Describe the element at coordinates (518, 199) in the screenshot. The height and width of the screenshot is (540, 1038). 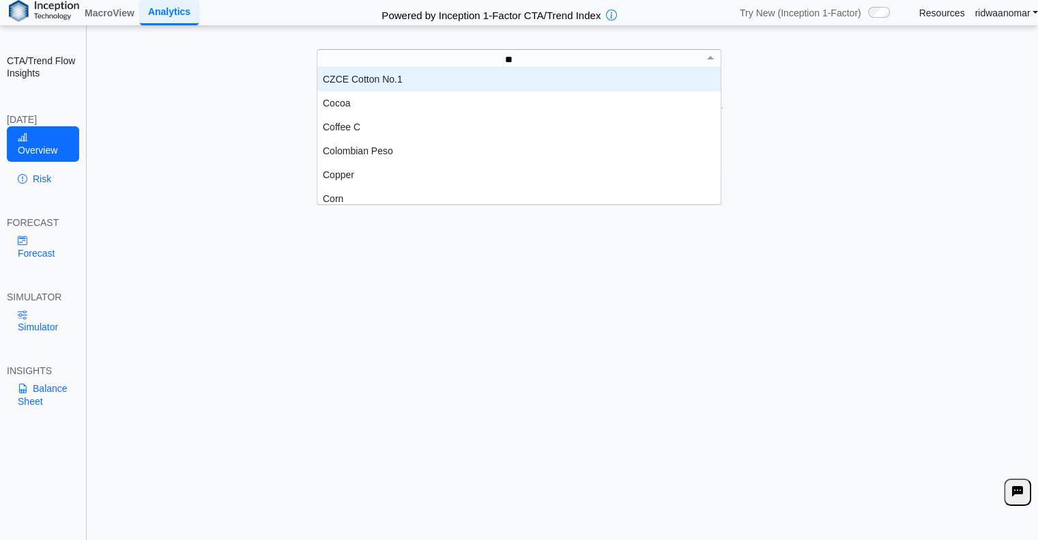
I see `div: Corn` at that location.